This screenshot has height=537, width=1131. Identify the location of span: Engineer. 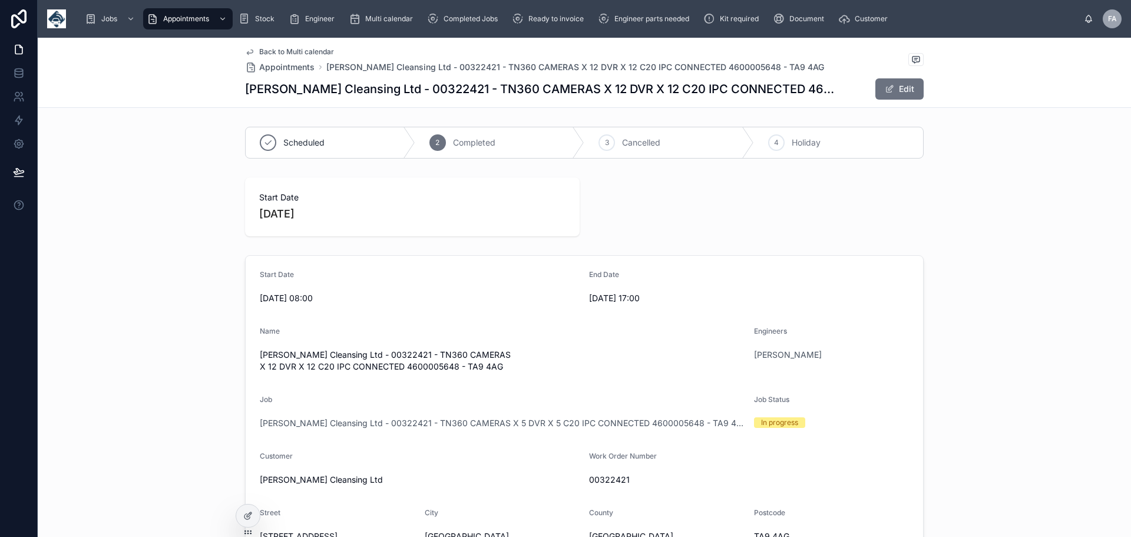
(320, 19).